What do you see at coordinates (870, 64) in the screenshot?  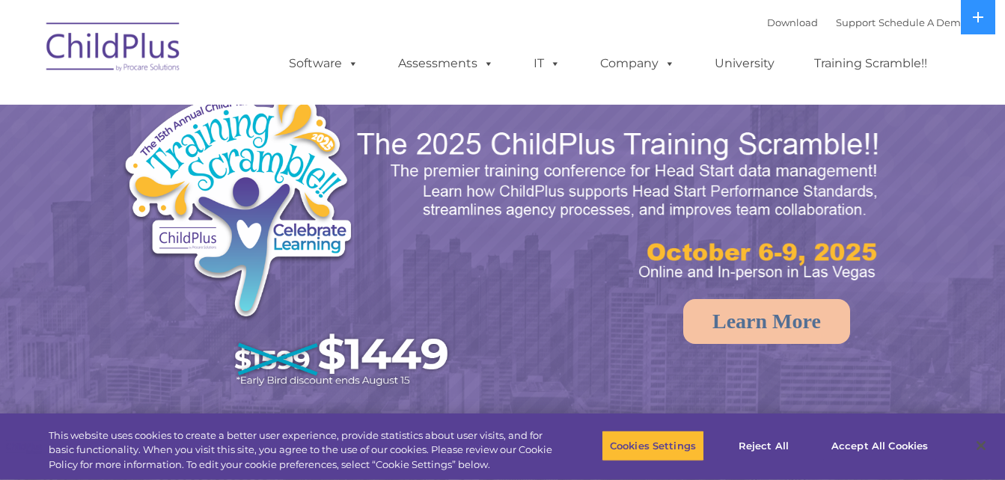 I see `a: Training Scramble!!` at bounding box center [870, 64].